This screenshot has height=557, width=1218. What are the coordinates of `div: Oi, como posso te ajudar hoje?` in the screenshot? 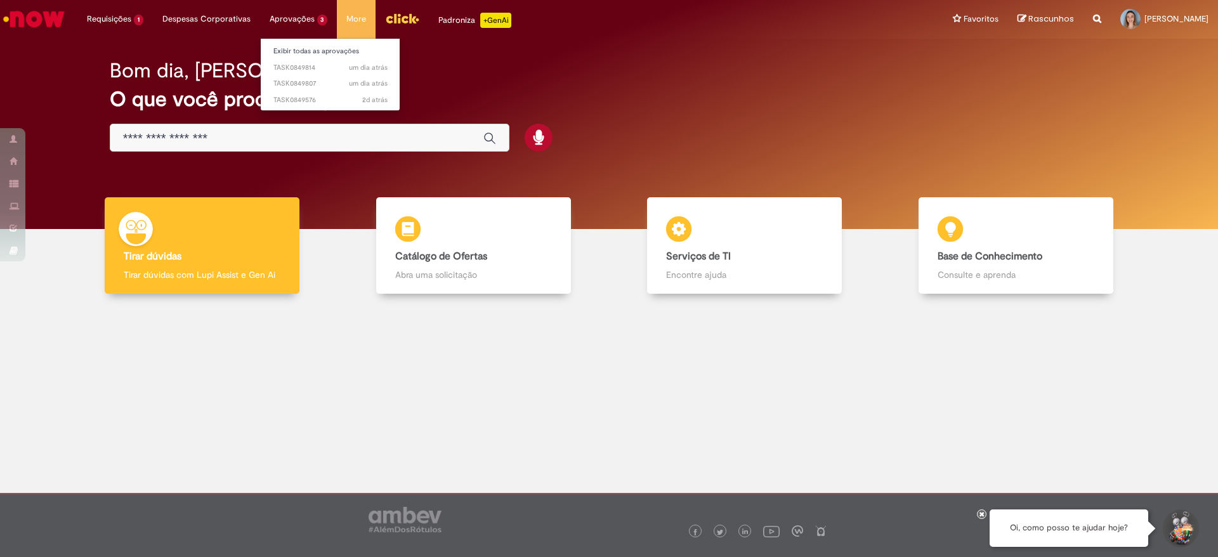 It's located at (1069, 528).